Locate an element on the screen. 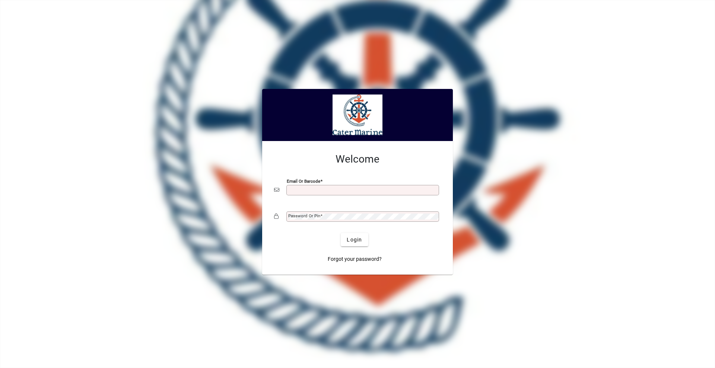  mat-label: Email or Barcode is located at coordinates (304, 181).